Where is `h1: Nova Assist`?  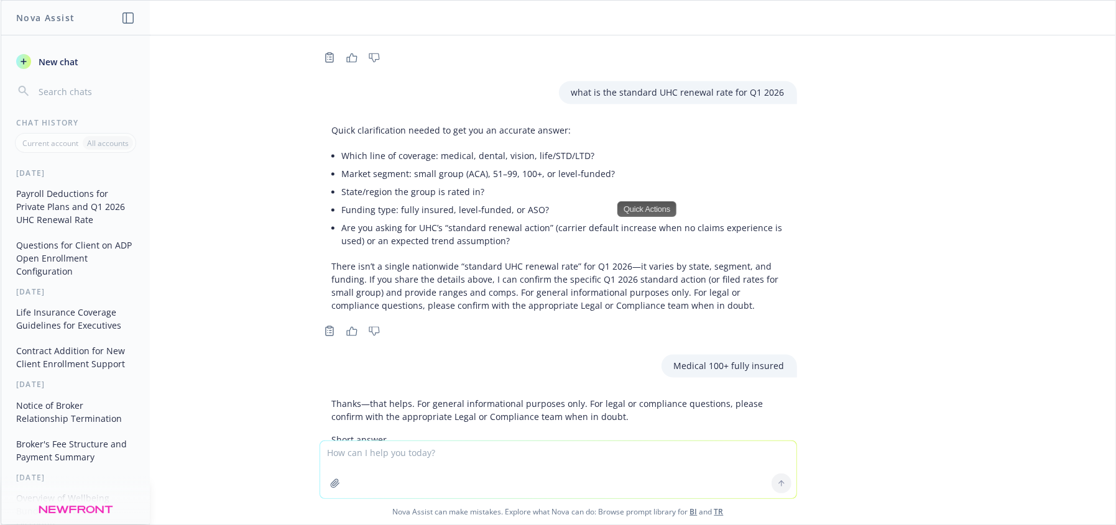 h1: Nova Assist is located at coordinates (45, 17).